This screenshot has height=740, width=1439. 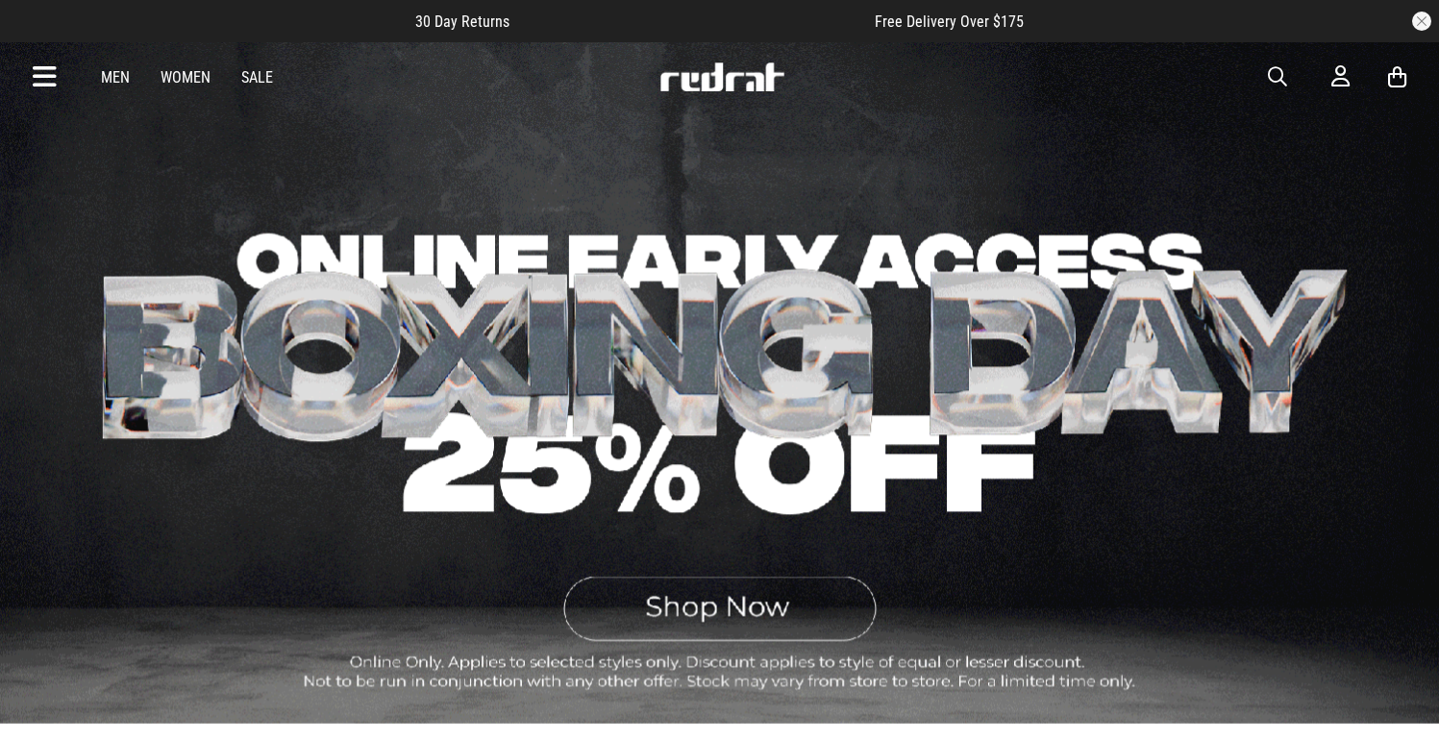 What do you see at coordinates (722, 77) in the screenshot?
I see `img: Redrat logo` at bounding box center [722, 77].